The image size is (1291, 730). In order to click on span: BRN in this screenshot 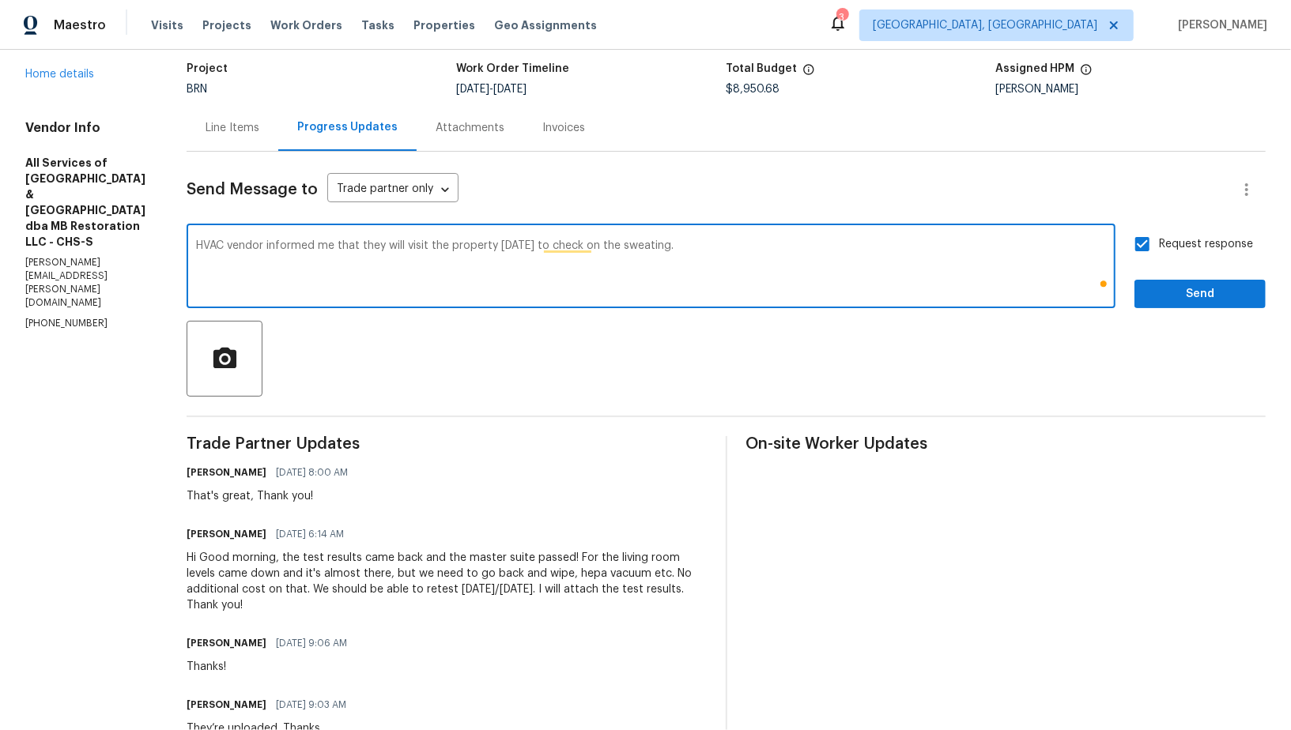, I will do `click(197, 89)`.